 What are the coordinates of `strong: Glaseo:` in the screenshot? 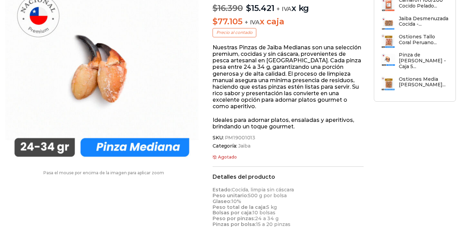 It's located at (222, 201).